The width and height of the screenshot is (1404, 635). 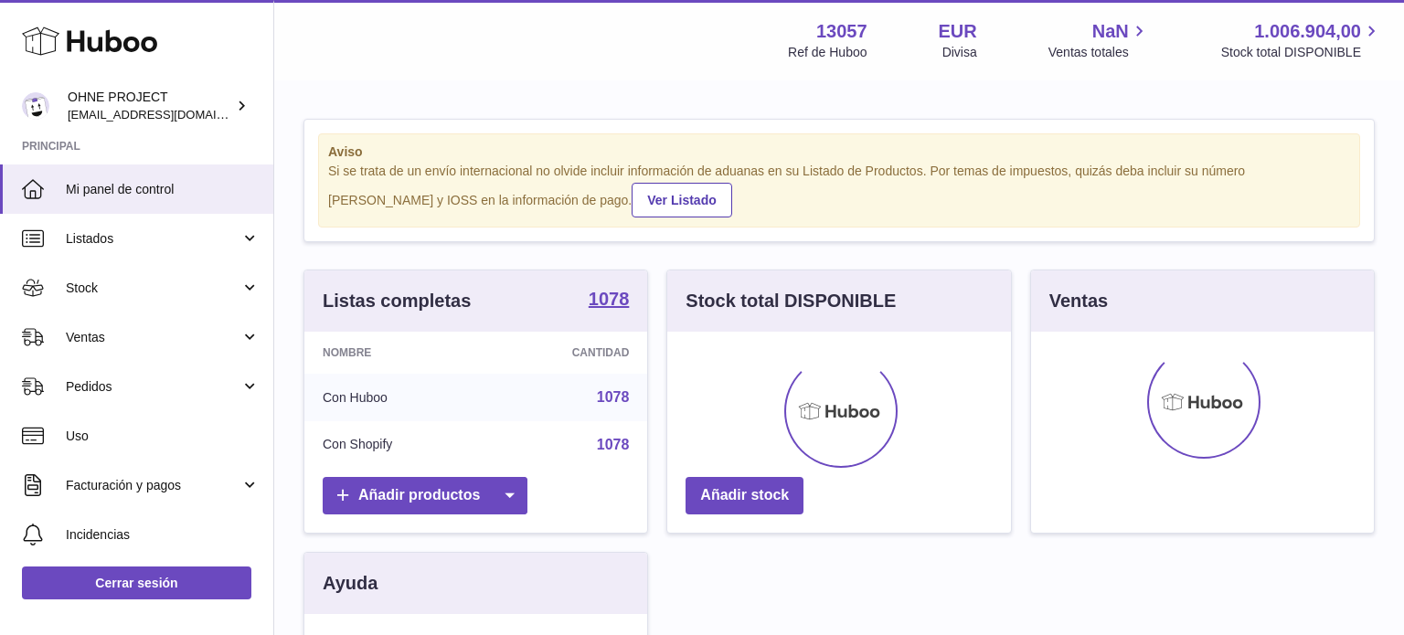 What do you see at coordinates (36, 106) in the screenshot?
I see `img: internalAdmin-13057@internal.huboo.com` at bounding box center [36, 106].